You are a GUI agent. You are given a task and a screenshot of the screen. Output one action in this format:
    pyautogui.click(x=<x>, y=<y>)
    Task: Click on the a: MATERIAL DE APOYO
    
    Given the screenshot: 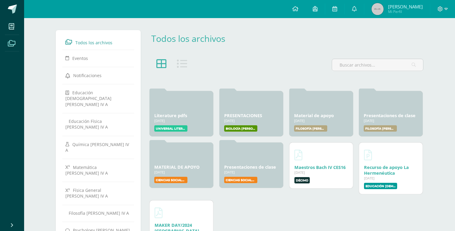 What is the action you would take?
    pyautogui.click(x=177, y=167)
    